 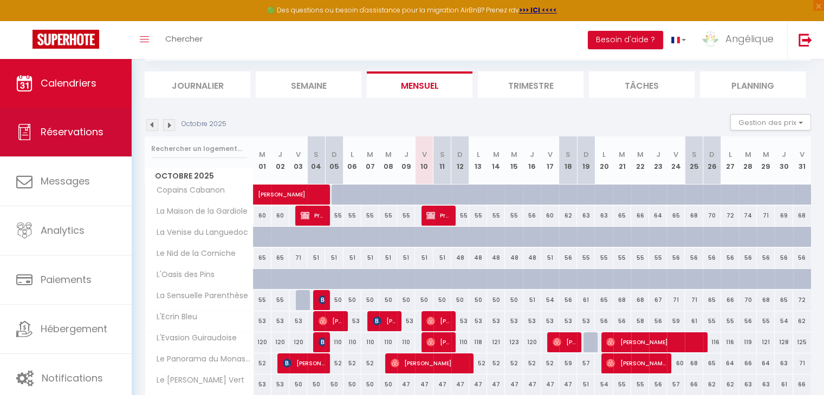 What do you see at coordinates (184, 38) in the screenshot?
I see `span: Chercher` at bounding box center [184, 38].